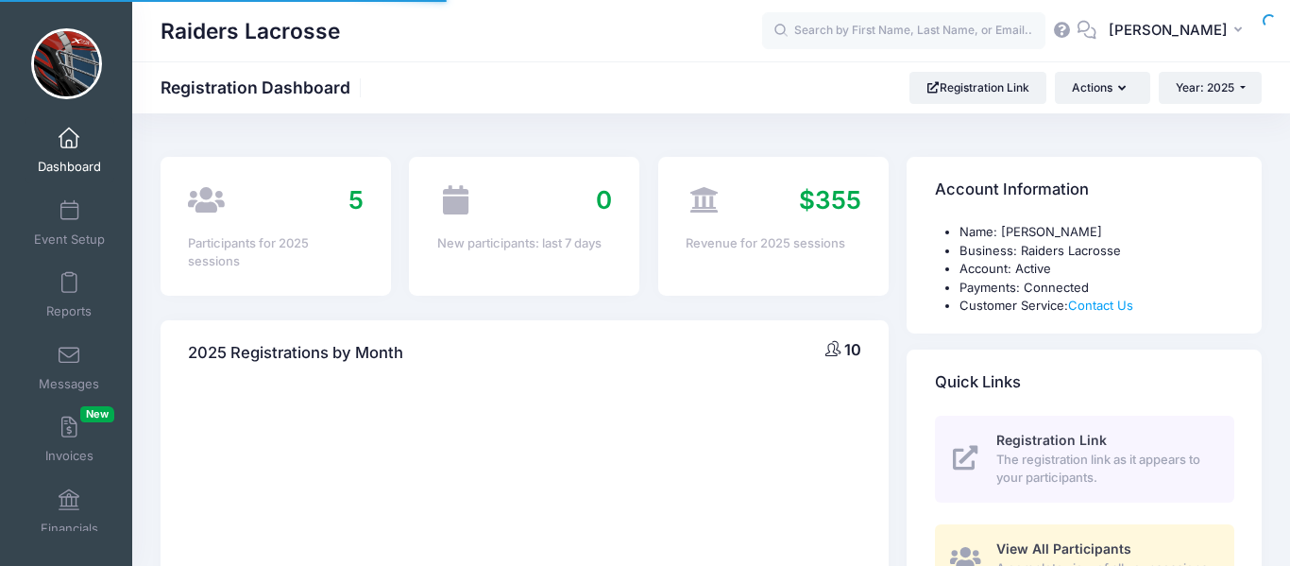 This screenshot has width=1290, height=566. I want to click on span: The registration link as it appears to your participants., so click(1104, 469).